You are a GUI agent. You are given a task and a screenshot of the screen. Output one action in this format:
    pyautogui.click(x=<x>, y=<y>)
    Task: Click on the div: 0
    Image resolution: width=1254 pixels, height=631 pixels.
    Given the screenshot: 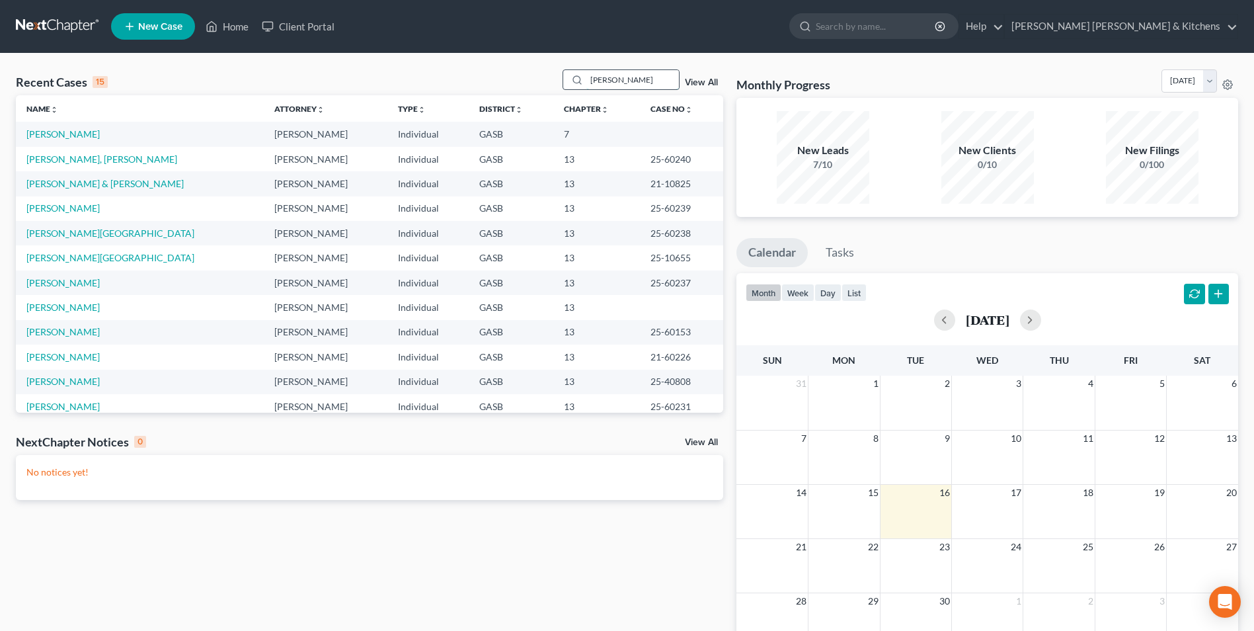 What is the action you would take?
    pyautogui.click(x=140, y=442)
    